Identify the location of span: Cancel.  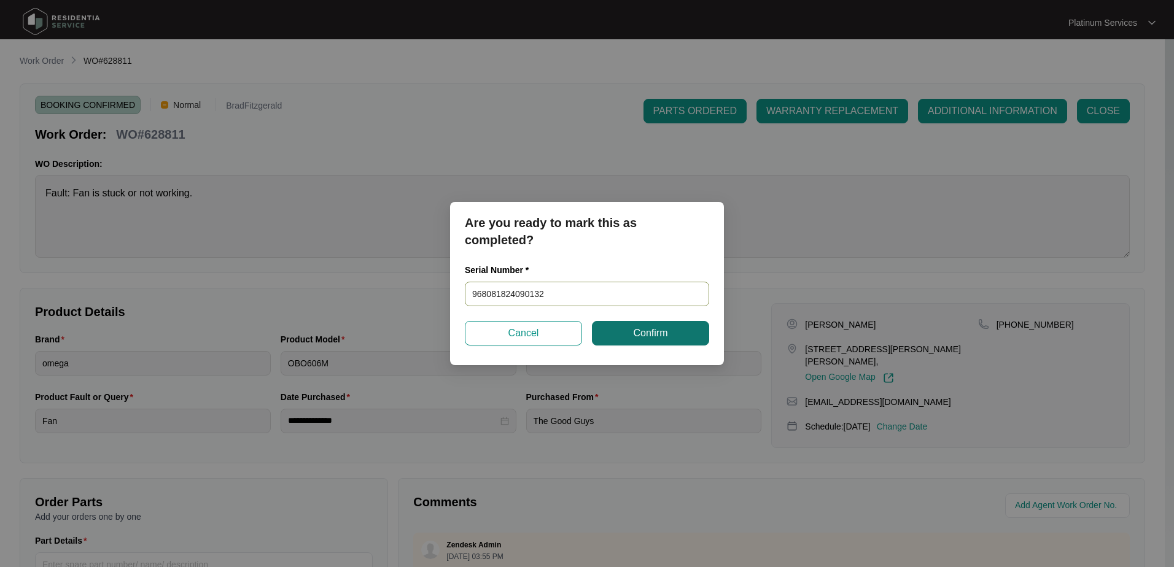
(524, 333).